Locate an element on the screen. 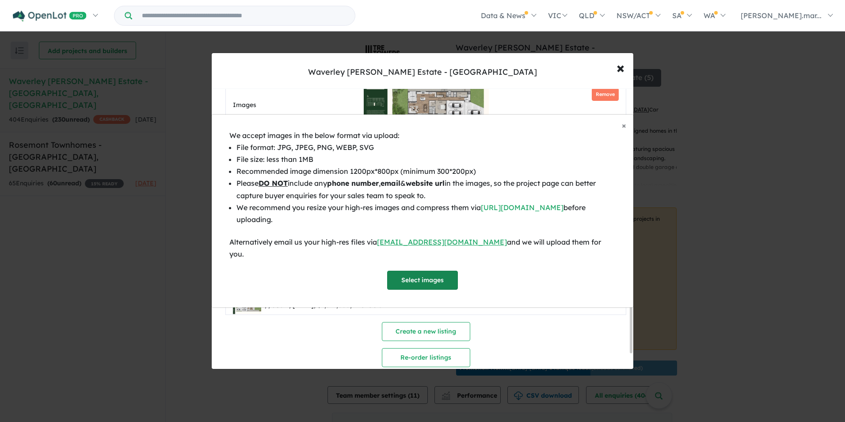  li: Recommended image dimension 1200px*800px (minimum 300*200px) is located at coordinates (426, 171).